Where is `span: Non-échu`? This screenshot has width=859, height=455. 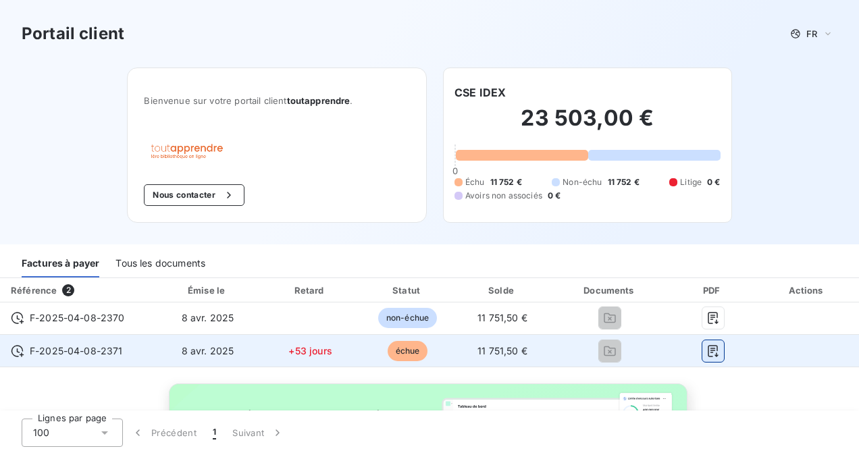 span: Non-échu is located at coordinates (582, 182).